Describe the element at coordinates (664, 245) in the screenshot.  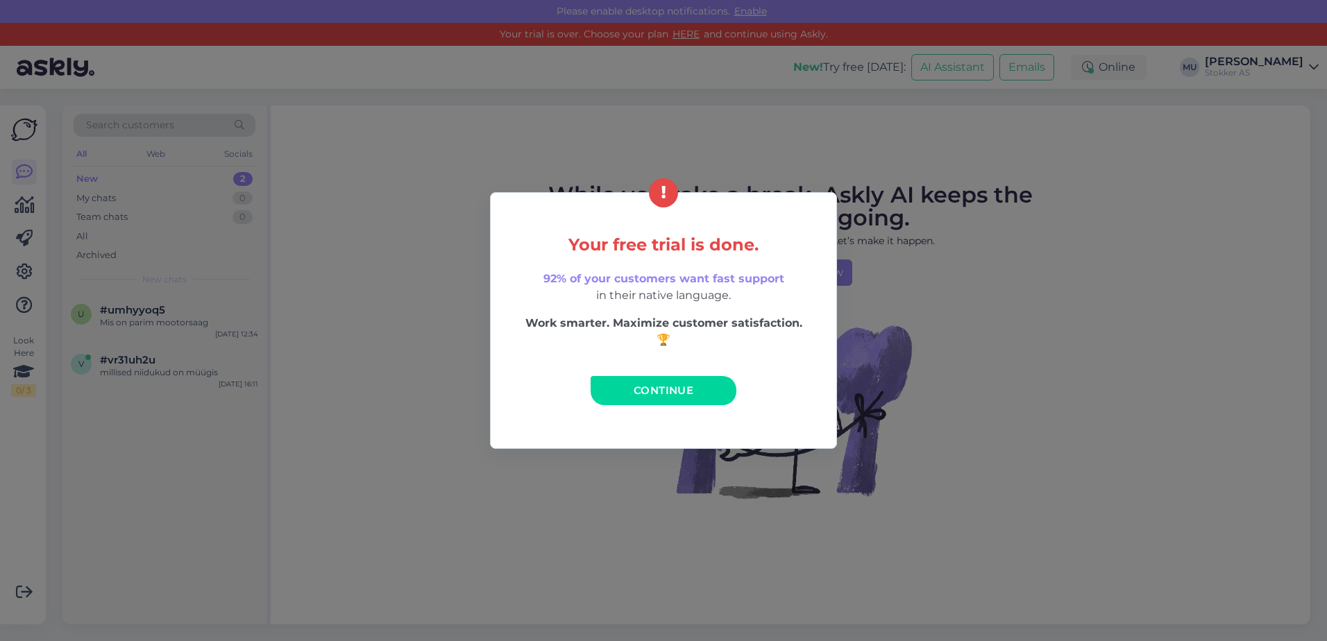
I see `h5: Your free trial is done.` at that location.